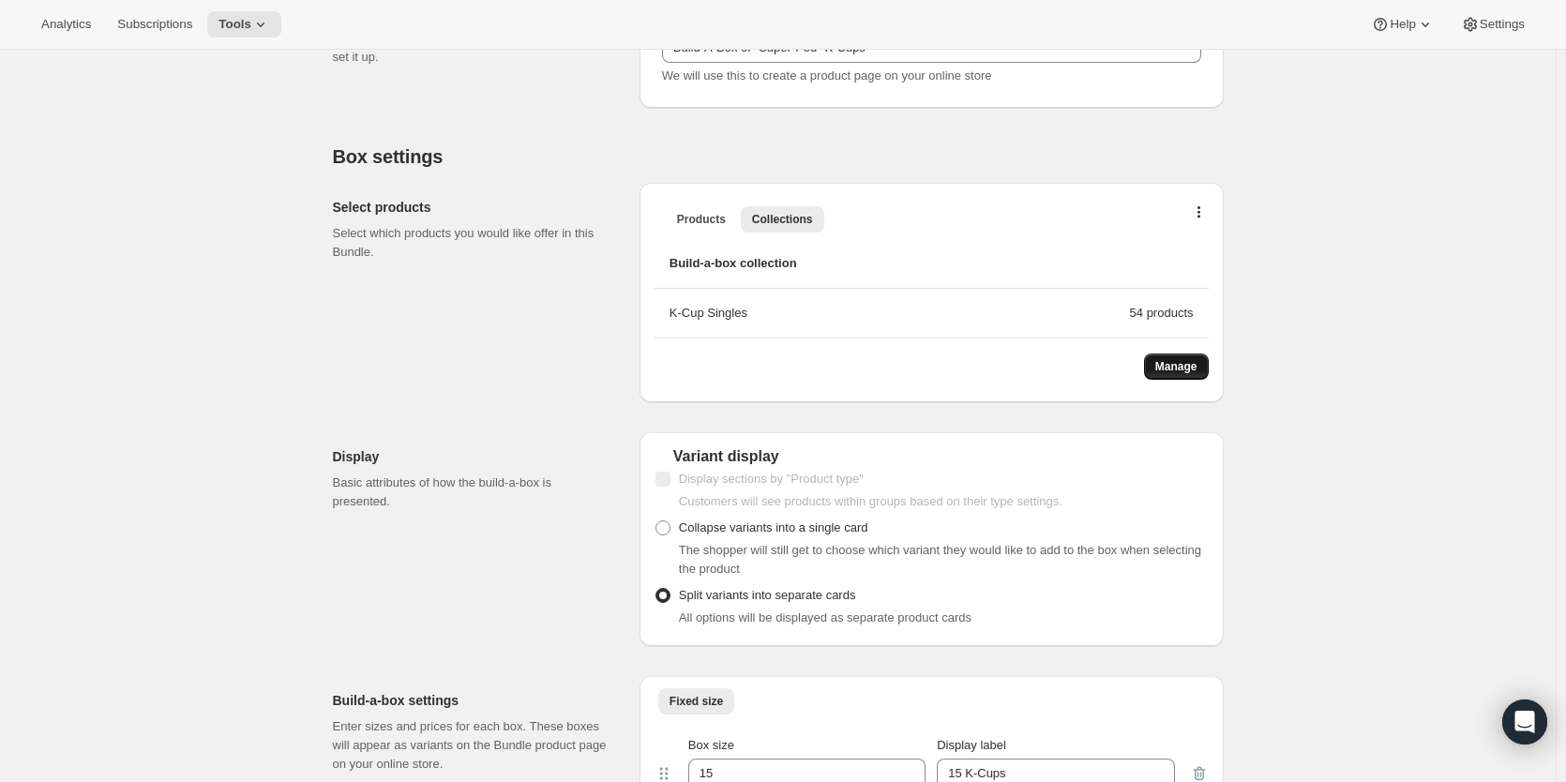 The height and width of the screenshot is (782, 1566). What do you see at coordinates (702, 219) in the screenshot?
I see `span: Products` at bounding box center [702, 219].